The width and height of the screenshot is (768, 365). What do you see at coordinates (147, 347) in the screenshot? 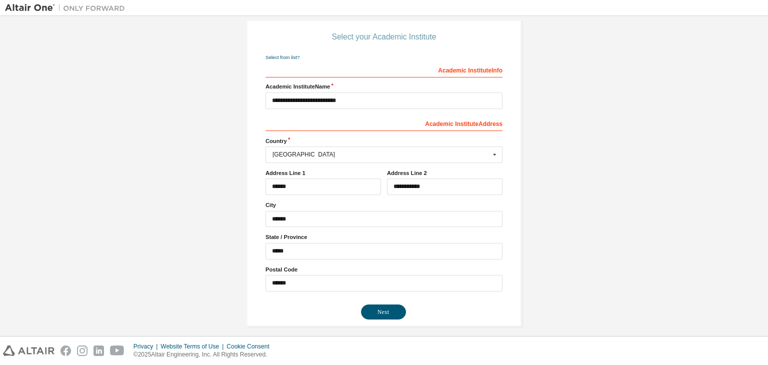
I see `div: Privacy` at bounding box center [147, 347].